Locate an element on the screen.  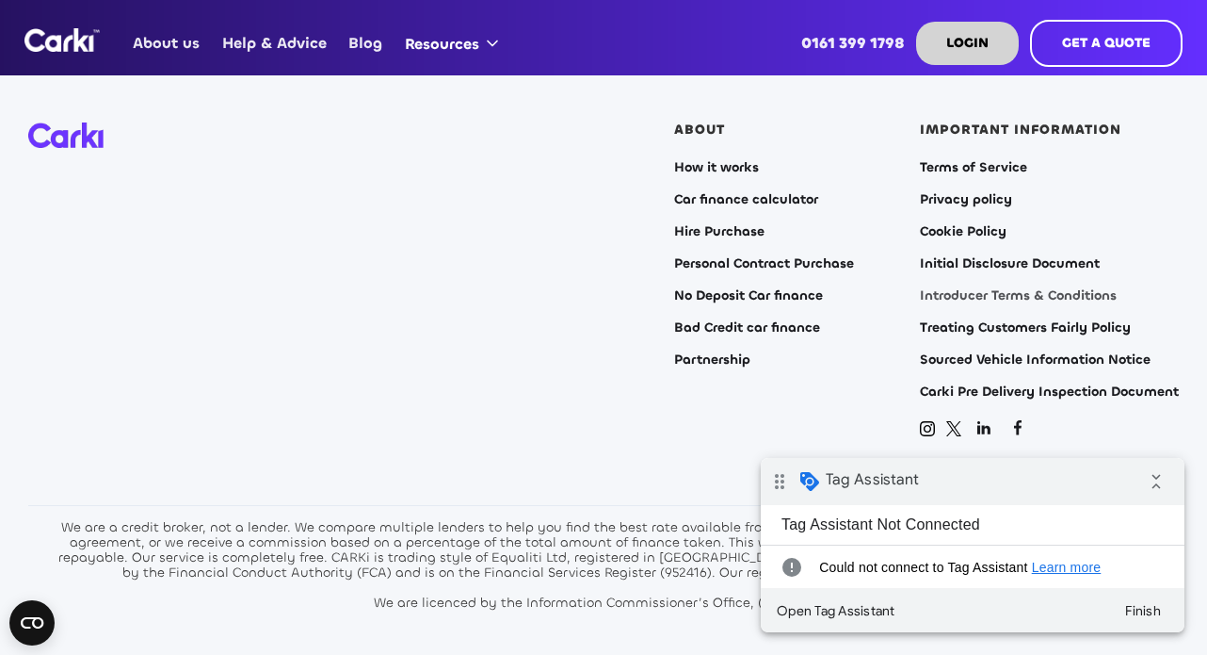
a: How it works is located at coordinates (717, 168).